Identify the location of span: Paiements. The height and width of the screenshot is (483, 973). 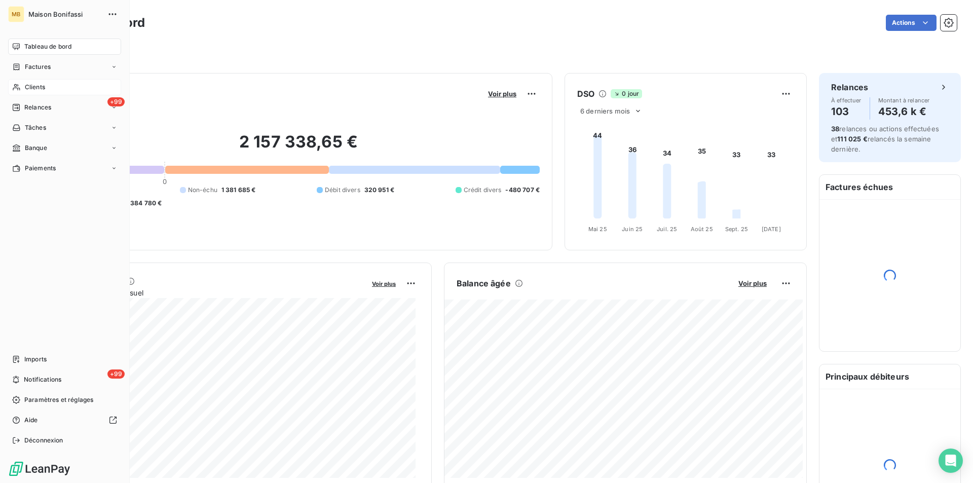
(40, 168).